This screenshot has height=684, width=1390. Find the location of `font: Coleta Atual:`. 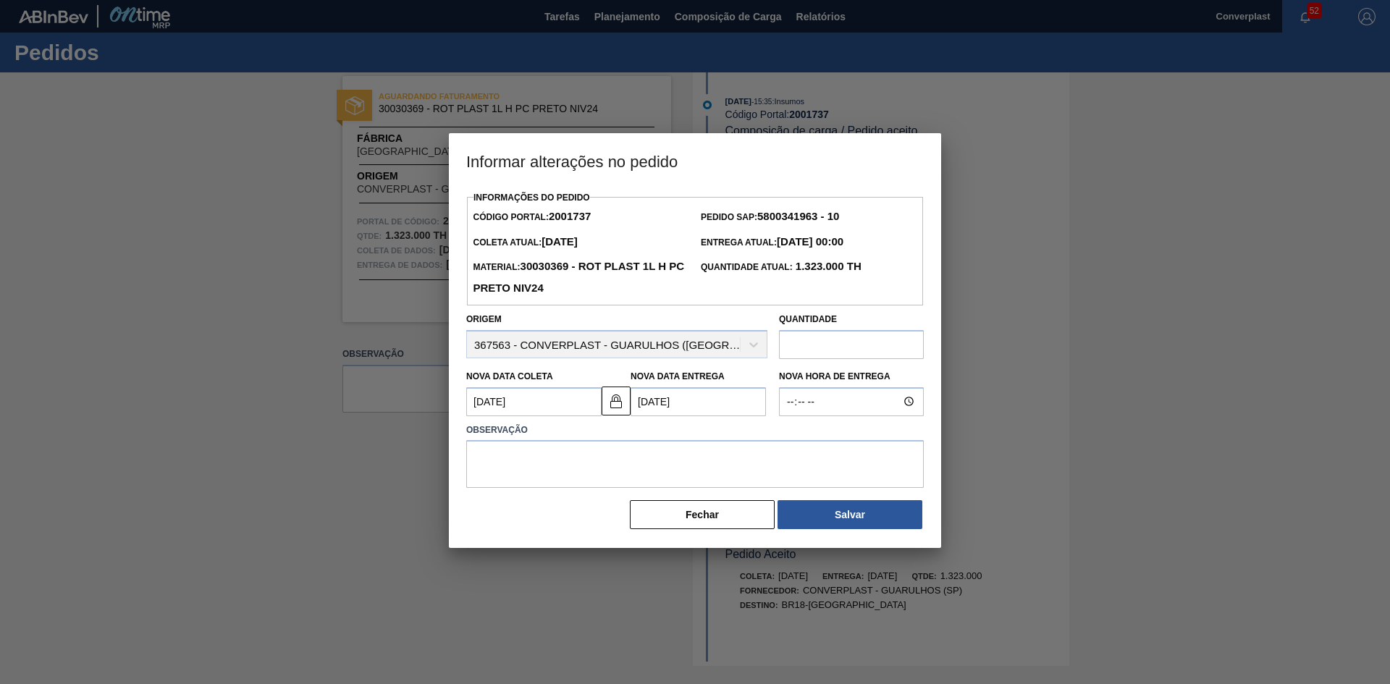

font: Coleta Atual: is located at coordinates (507, 243).